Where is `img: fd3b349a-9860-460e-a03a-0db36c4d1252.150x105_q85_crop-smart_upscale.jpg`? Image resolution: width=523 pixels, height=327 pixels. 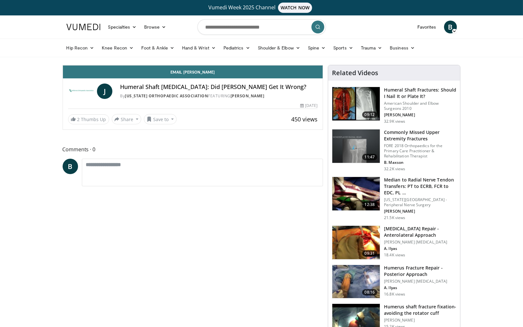
img: fd3b349a-9860-460e-a03a-0db36c4d1252.150x105_q85_crop-smart_upscale.jpg is located at coordinates (356, 243).